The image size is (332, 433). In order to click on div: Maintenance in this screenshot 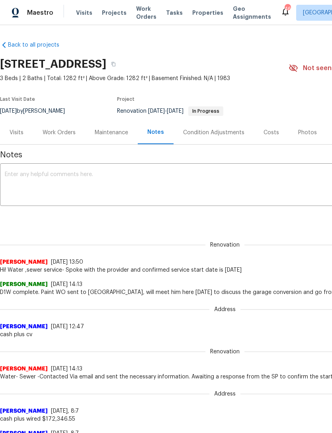, I will do `click(112, 133)`.